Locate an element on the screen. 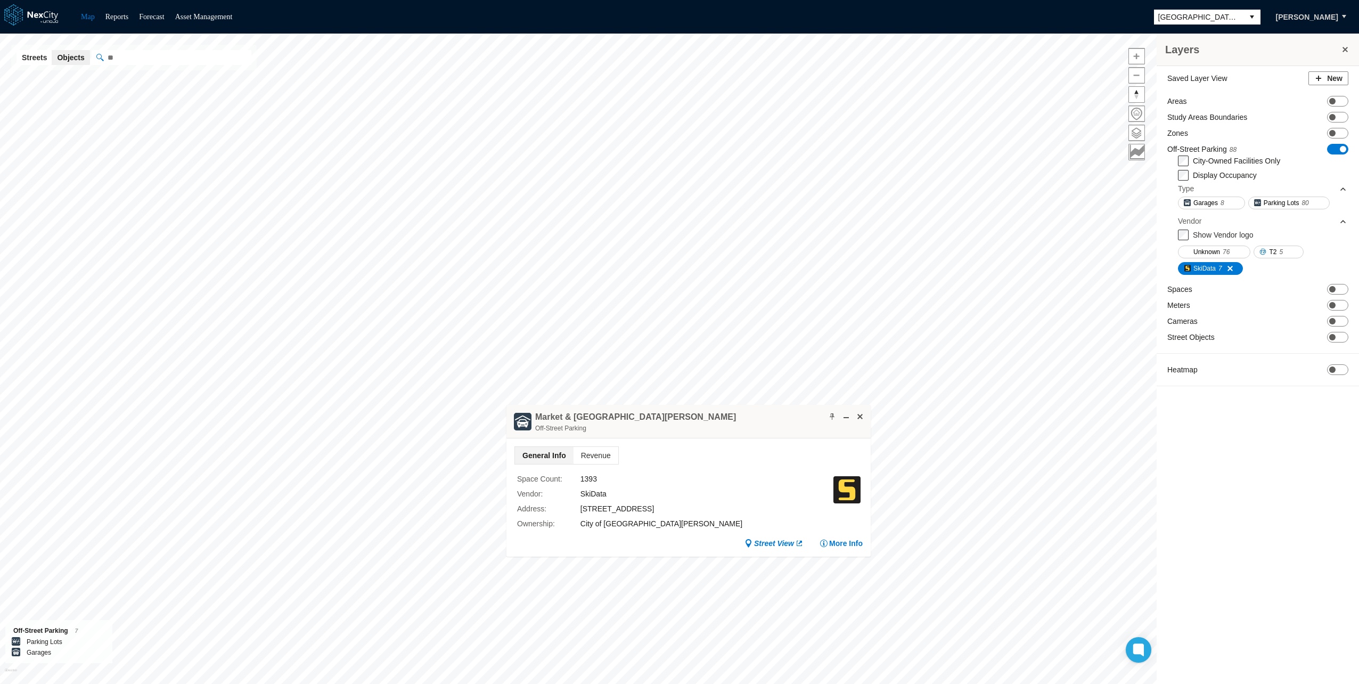 Image resolution: width=1359 pixels, height=684 pixels. span: New is located at coordinates (1335, 78).